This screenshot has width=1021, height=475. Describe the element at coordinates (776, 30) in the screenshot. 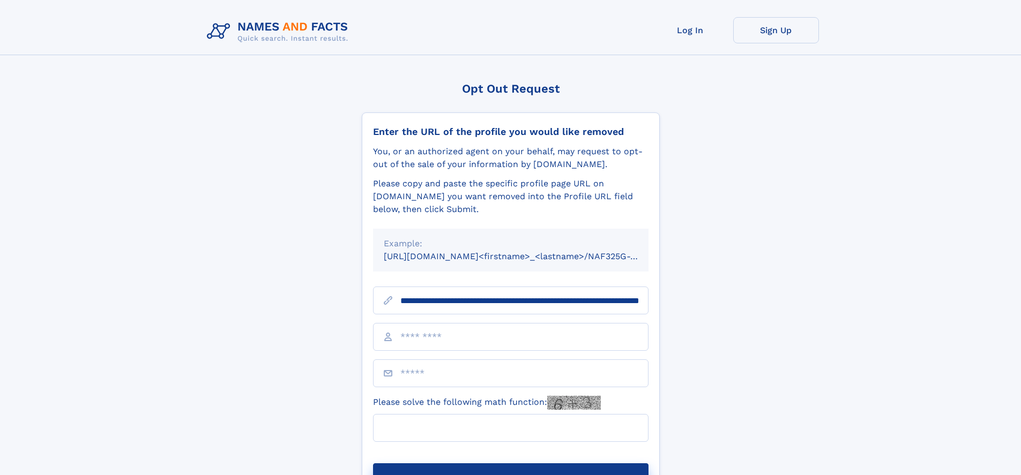

I see `a: Sign Up` at that location.